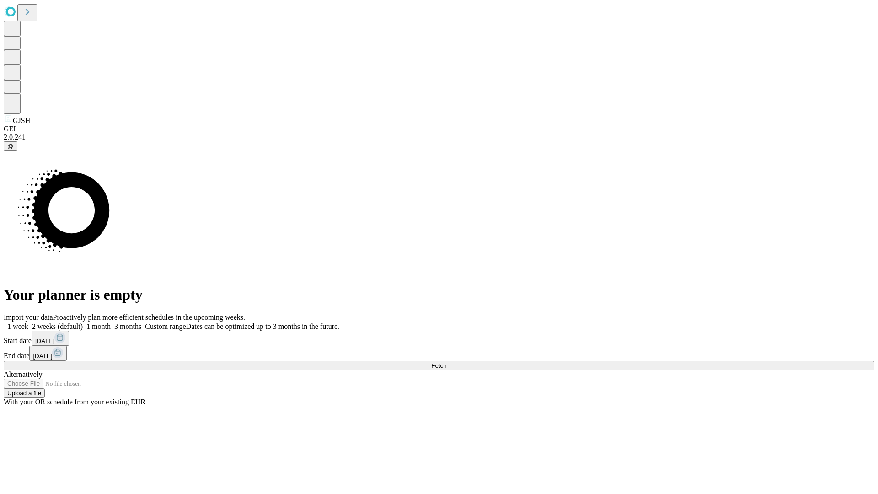 The width and height of the screenshot is (878, 494). I want to click on div: Start date, so click(439, 338).